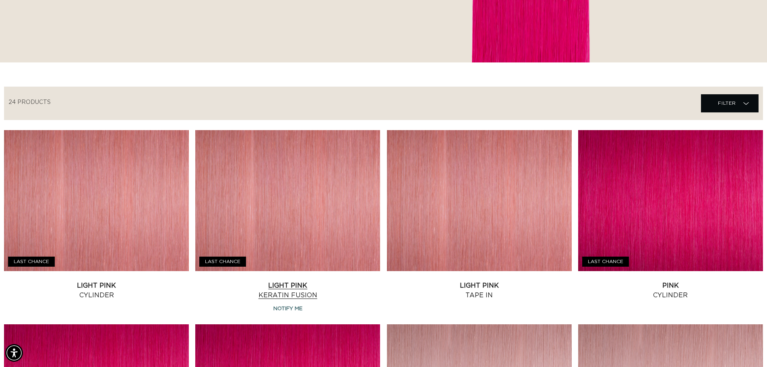 This screenshot has height=367, width=767. I want to click on a: Light Pink Tape In, so click(479, 290).